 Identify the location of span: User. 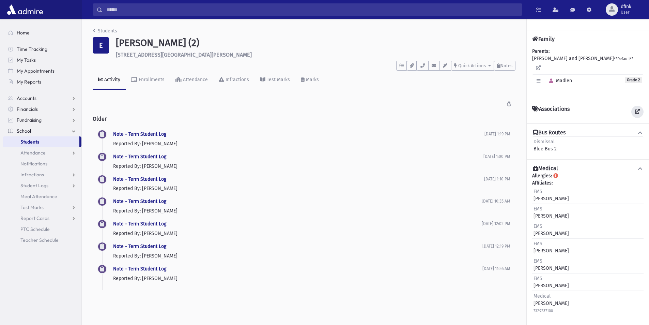
(626, 12).